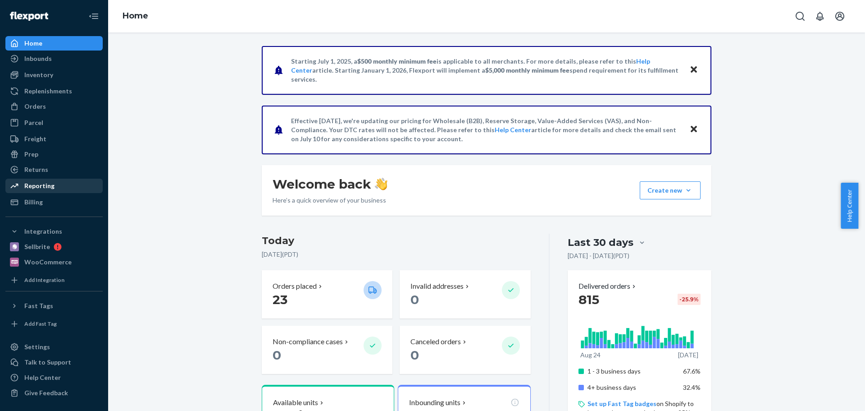 Image resolution: width=865 pixels, height=411 pixels. Describe the element at coordinates (35, 106) in the screenshot. I see `div: Orders` at that location.